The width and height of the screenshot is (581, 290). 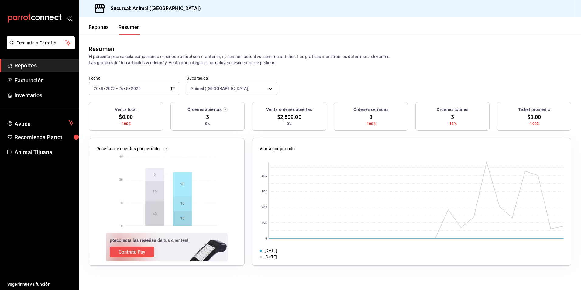 I want to click on span: Inventarios, so click(x=44, y=95).